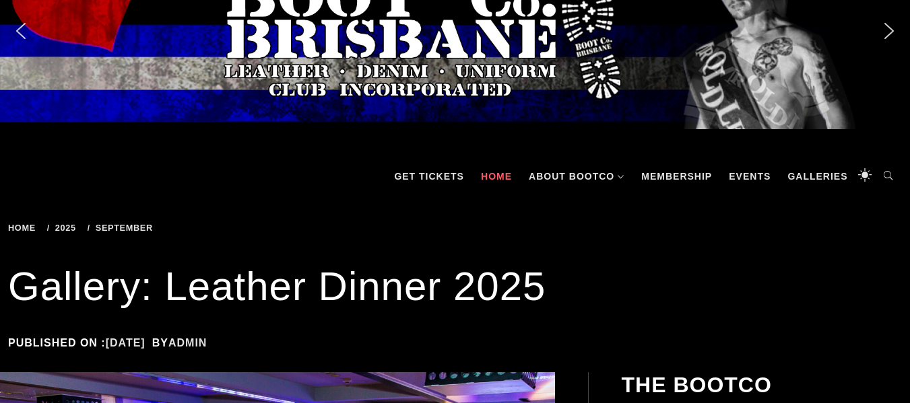 The width and height of the screenshot is (910, 403). Describe the element at coordinates (64, 228) in the screenshot. I see `a: 2025` at that location.